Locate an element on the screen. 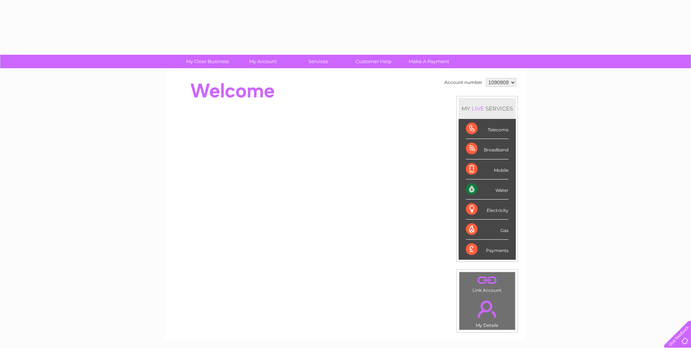 This screenshot has width=691, height=348. td: Link Account is located at coordinates (487, 283).